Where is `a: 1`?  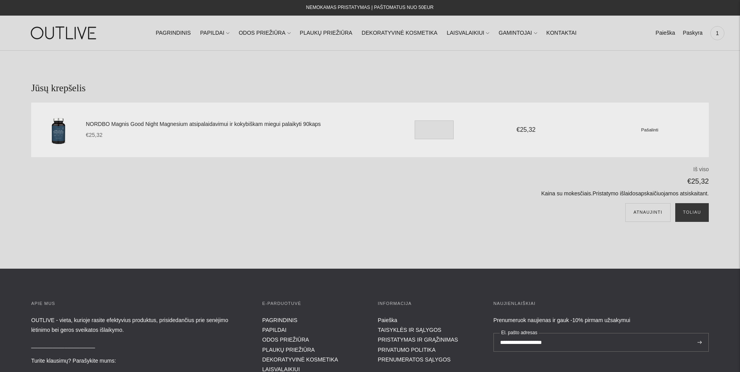 a: 1 is located at coordinates (717, 33).